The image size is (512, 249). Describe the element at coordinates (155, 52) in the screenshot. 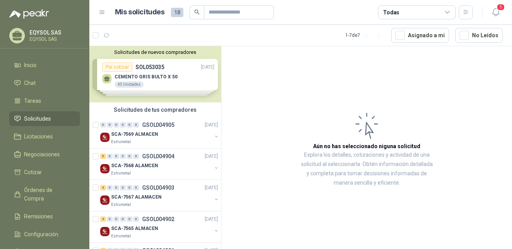

I see `button: Solicitudes de nuevos compradores` at that location.